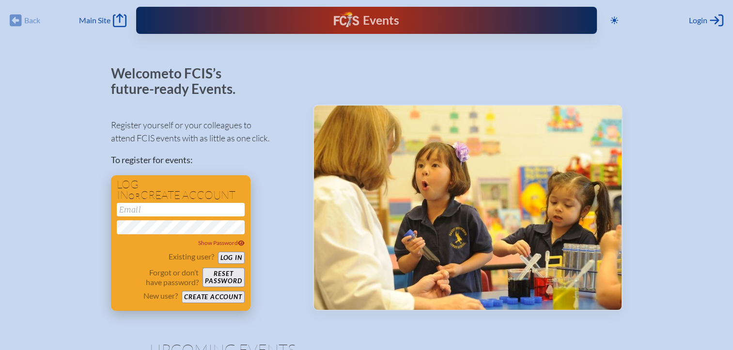 The image size is (733, 350). What do you see at coordinates (204, 160) in the screenshot?
I see `p: To register for events:` at bounding box center [204, 160].